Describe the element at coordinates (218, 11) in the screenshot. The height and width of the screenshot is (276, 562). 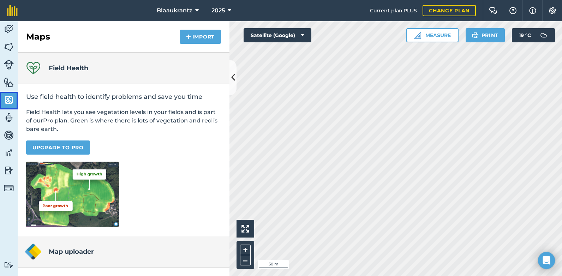
I see `span: 2025` at that location.